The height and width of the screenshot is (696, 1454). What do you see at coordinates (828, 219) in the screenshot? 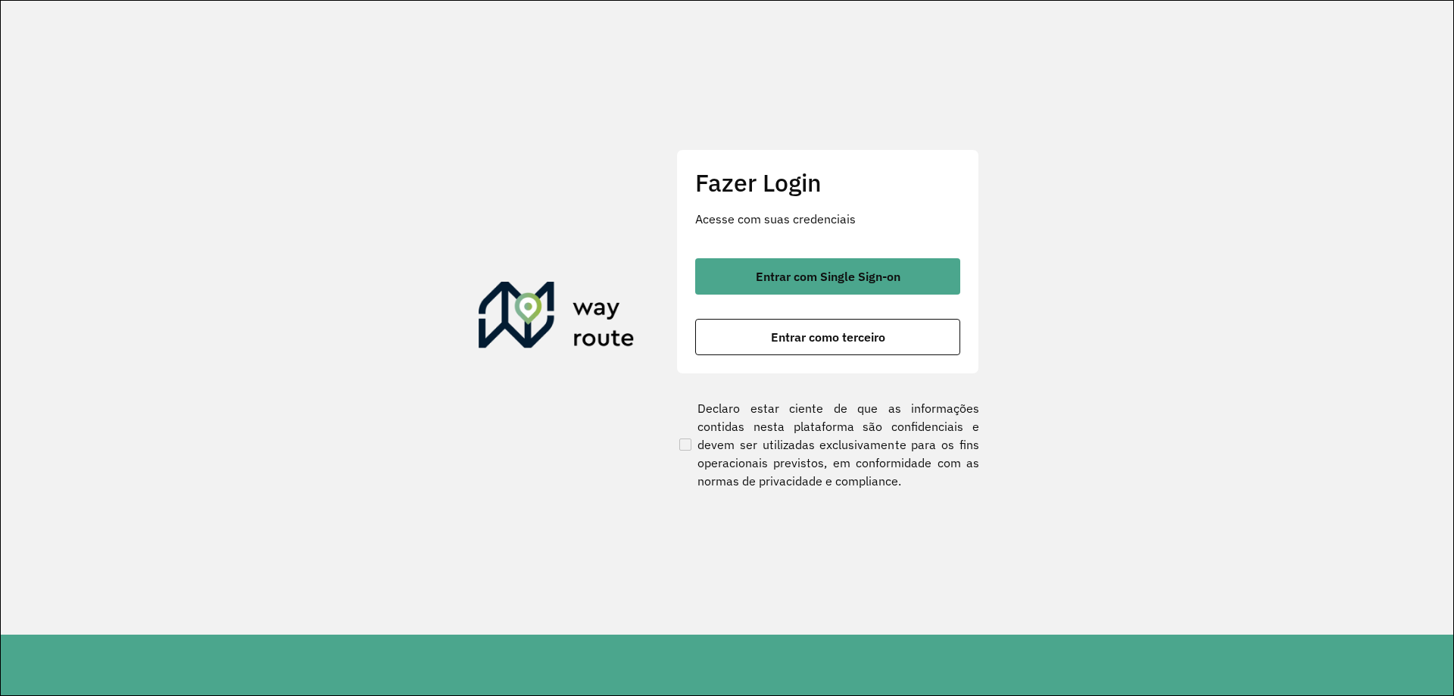
I see `p: Acesse com suas credenciais` at bounding box center [828, 219].